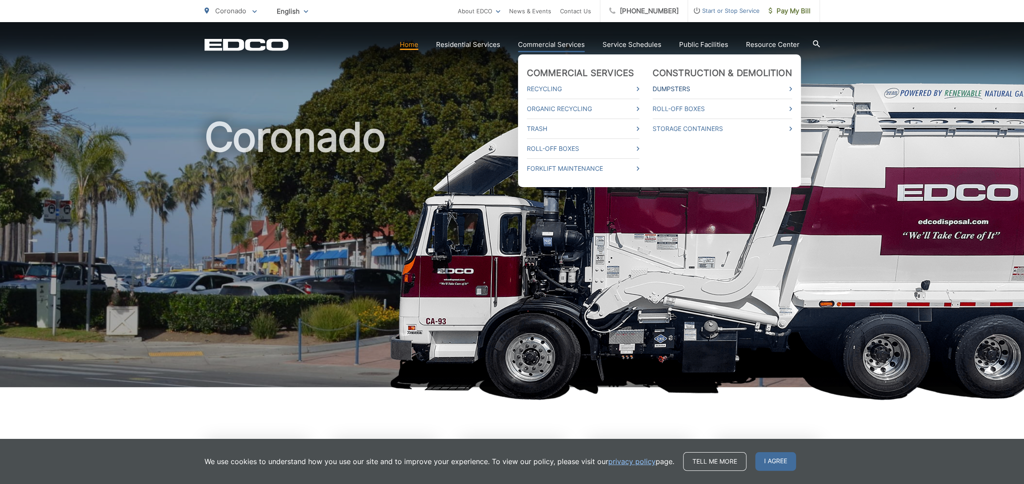 This screenshot has width=1024, height=484. Describe the element at coordinates (468, 45) in the screenshot. I see `a: Residential Services` at that location.